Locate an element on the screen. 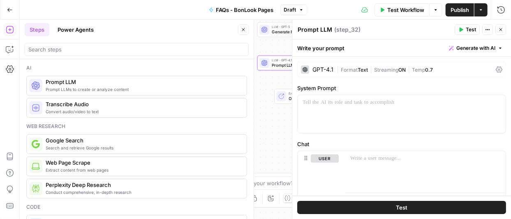 The height and width of the screenshot is (219, 511). span: ON is located at coordinates (402, 70).